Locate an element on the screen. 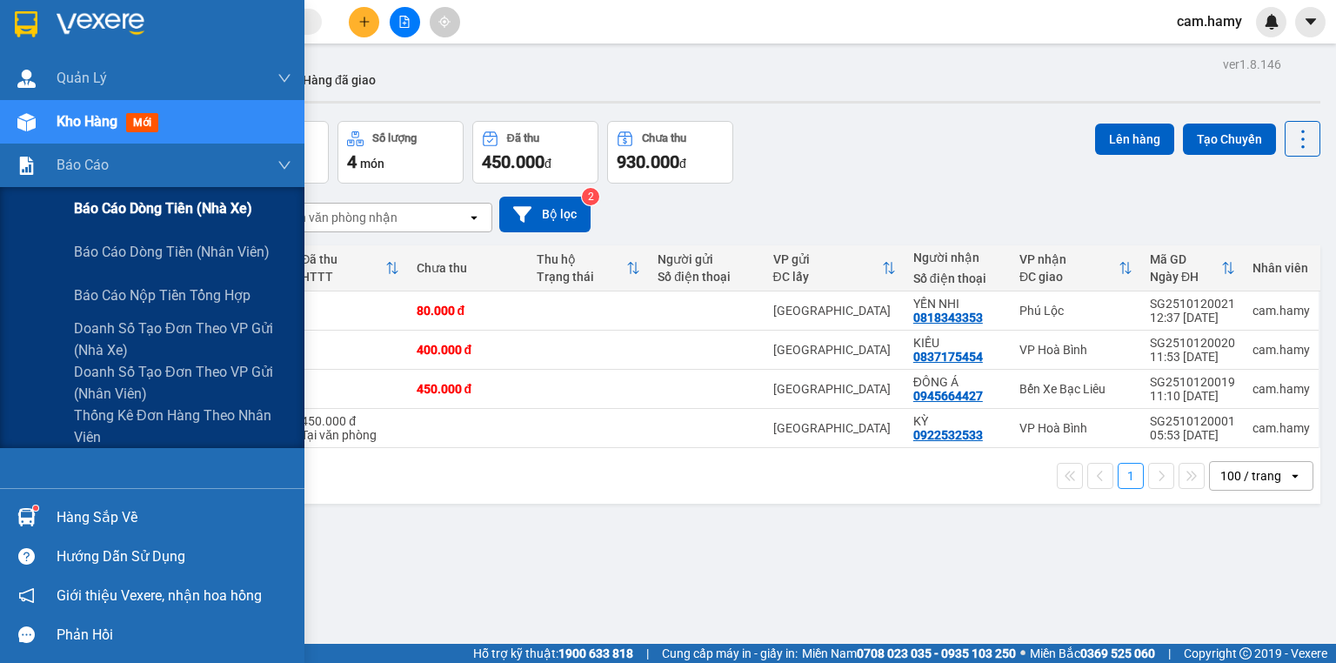 This screenshot has width=1336, height=663. span: Hỗ trợ kỹ thuật: is located at coordinates (553, 653).